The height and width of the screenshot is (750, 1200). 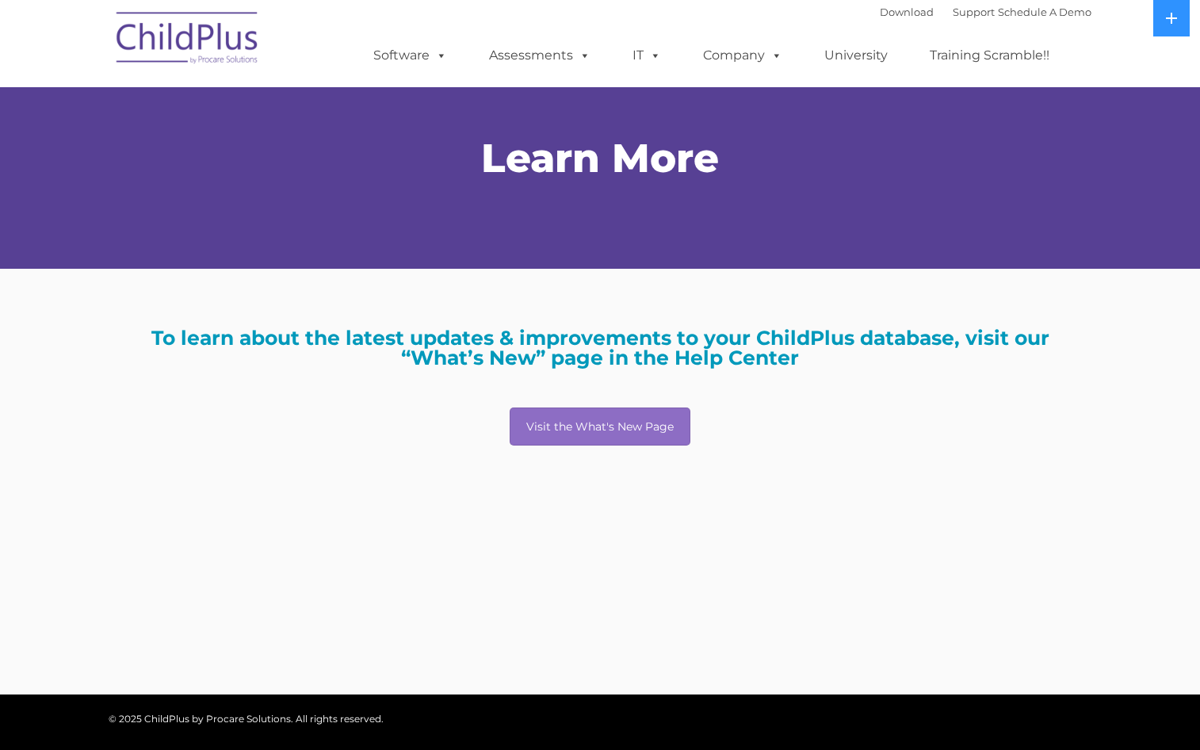 What do you see at coordinates (540, 55) in the screenshot?
I see `a: Assessments` at bounding box center [540, 55].